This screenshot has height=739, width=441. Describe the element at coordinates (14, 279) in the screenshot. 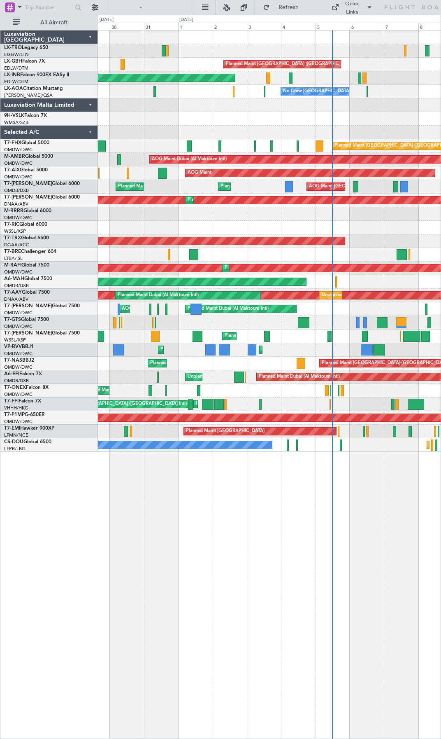

I see `span: A6-MAH` at that location.